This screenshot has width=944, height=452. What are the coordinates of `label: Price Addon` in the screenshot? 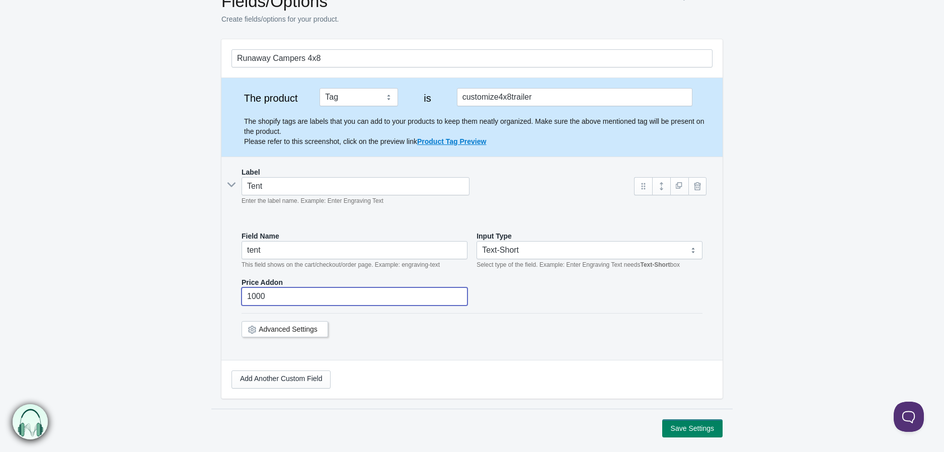 It's located at (262, 282).